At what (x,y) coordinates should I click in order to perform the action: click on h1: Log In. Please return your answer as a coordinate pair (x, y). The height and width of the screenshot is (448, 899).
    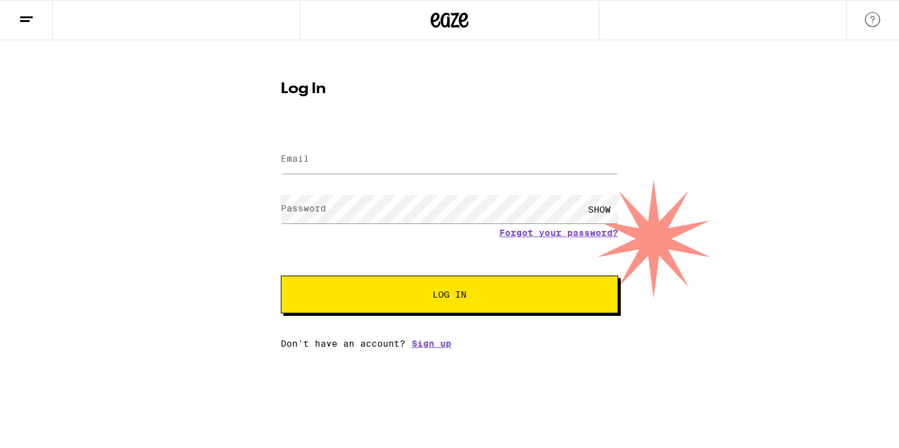
    Looking at the image, I should click on (450, 89).